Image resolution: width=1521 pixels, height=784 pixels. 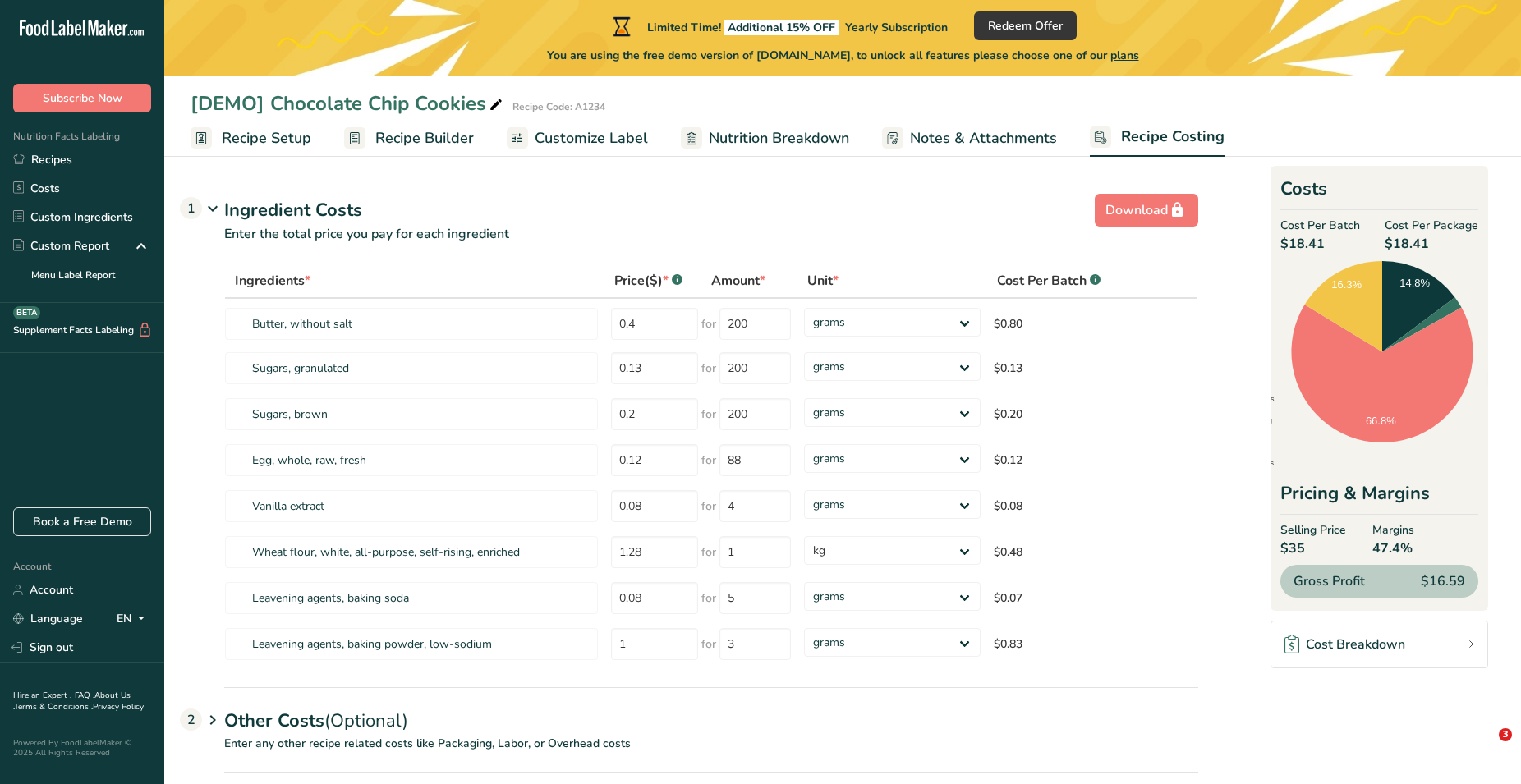 What do you see at coordinates (1082, 368) in the screenshot?
I see `td: $0.13` at bounding box center [1082, 368].